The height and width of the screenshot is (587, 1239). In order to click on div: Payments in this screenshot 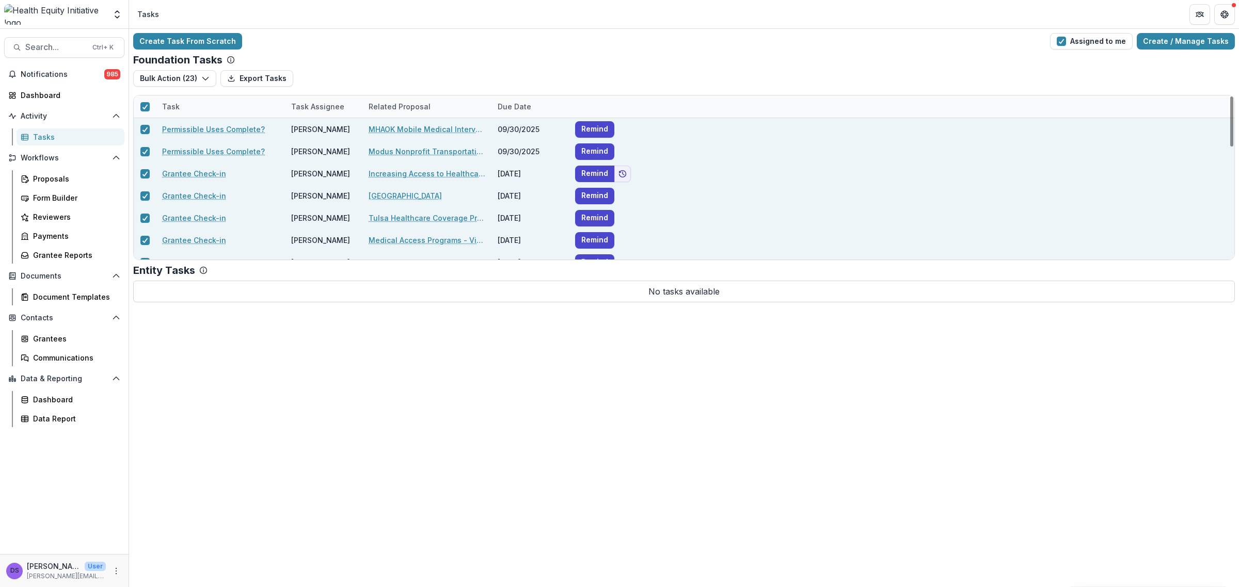, I will do `click(74, 236)`.